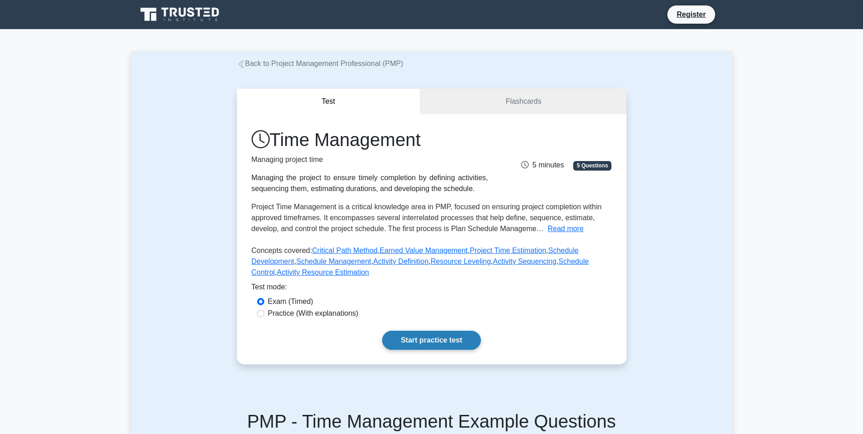  Describe the element at coordinates (291, 302) in the screenshot. I see `label: Exam (Timed)` at that location.